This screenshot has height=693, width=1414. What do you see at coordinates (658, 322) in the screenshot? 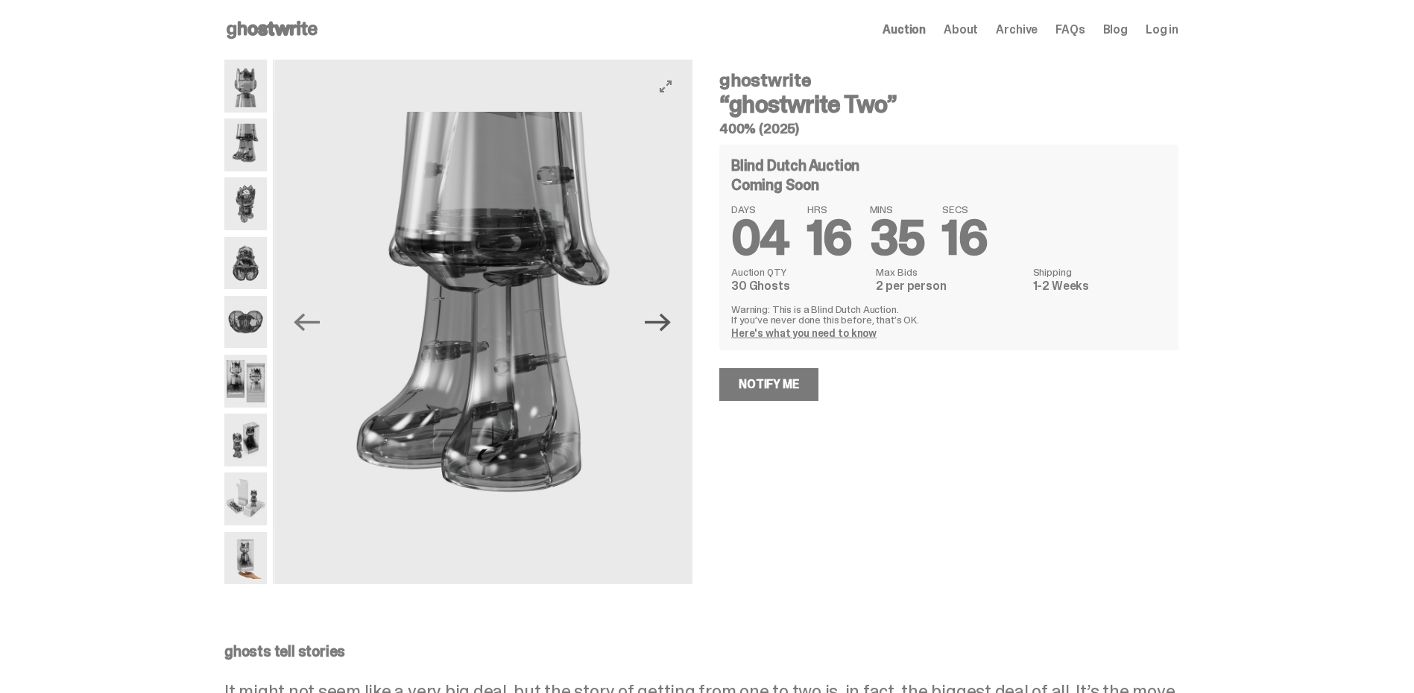
I see `button: Next` at bounding box center [658, 322].